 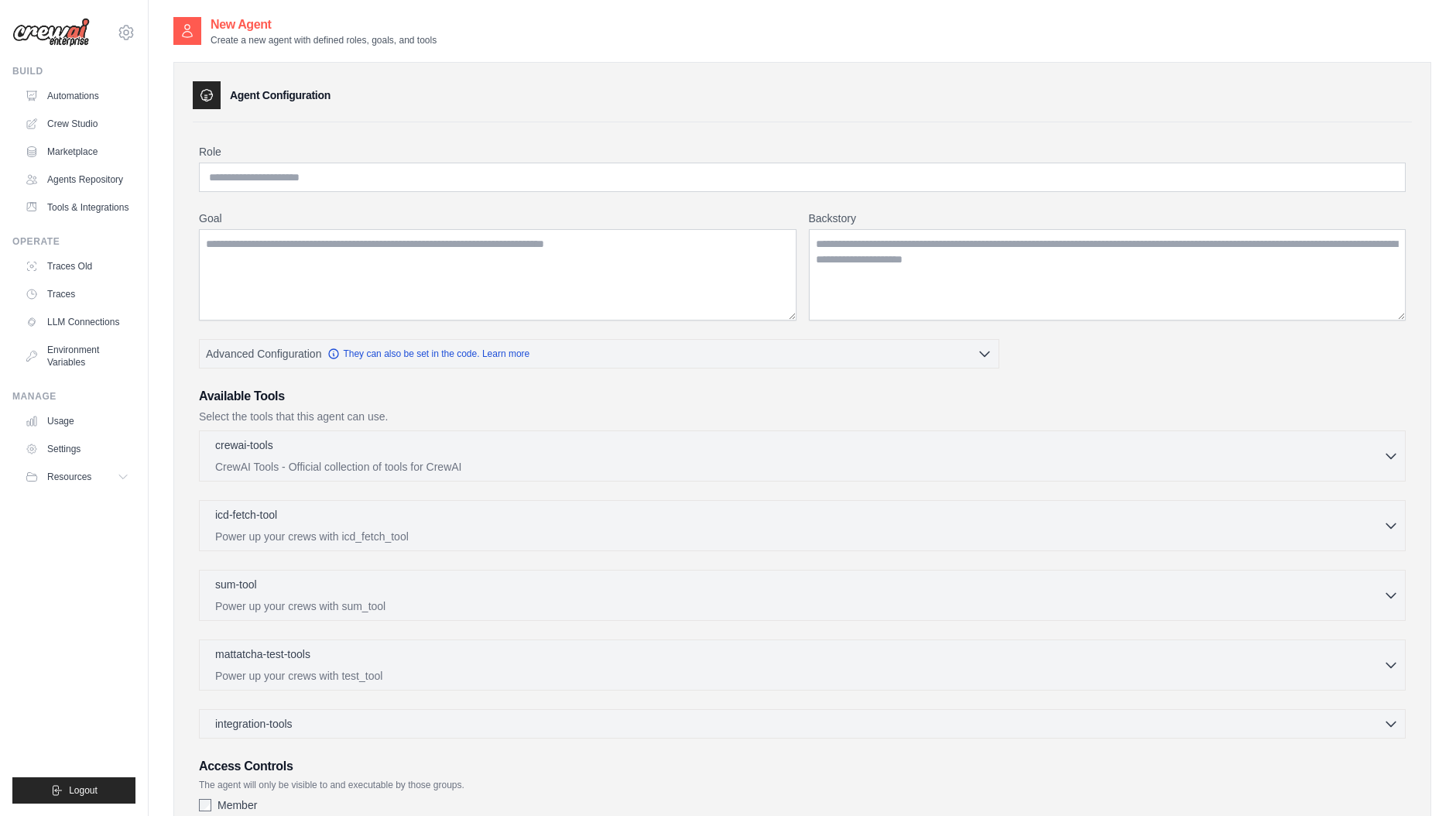 What do you see at coordinates (1108, 219) in the screenshot?
I see `label: Backstory` at bounding box center [1108, 219].